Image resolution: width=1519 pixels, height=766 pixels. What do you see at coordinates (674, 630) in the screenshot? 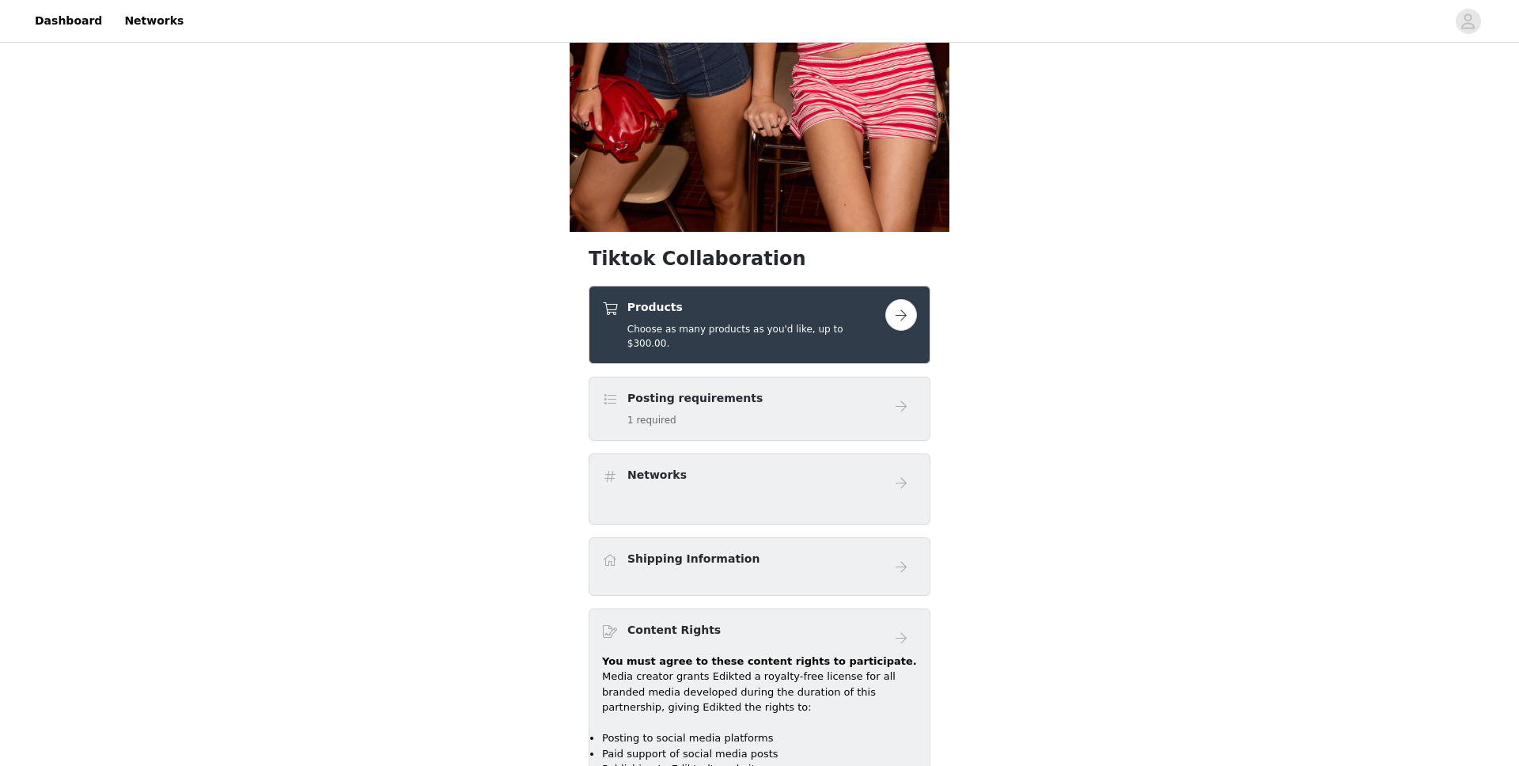
I see `h4: Content Rights` at bounding box center [674, 630].